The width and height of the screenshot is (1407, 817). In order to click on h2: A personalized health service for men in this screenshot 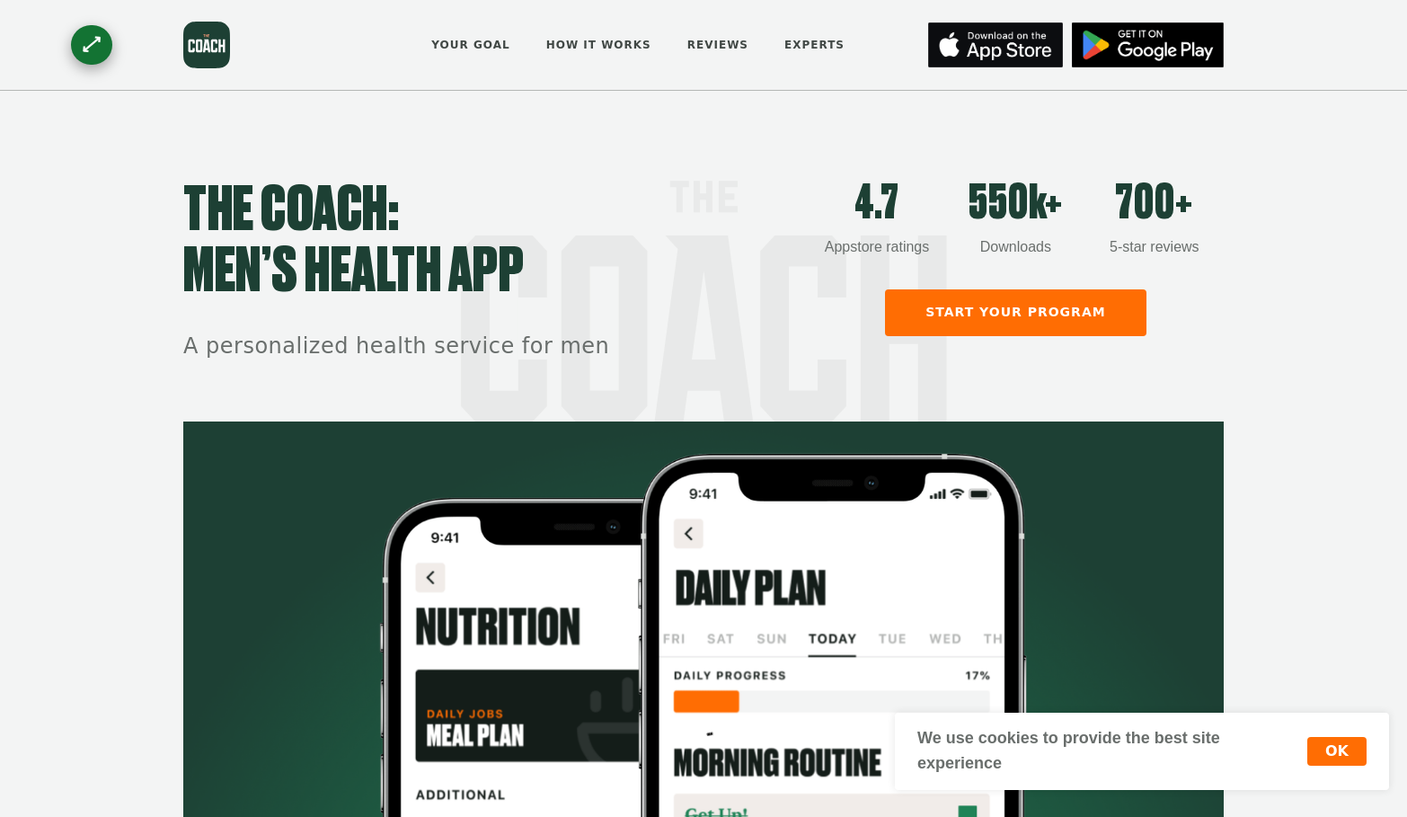, I will do `click(495, 347)`.